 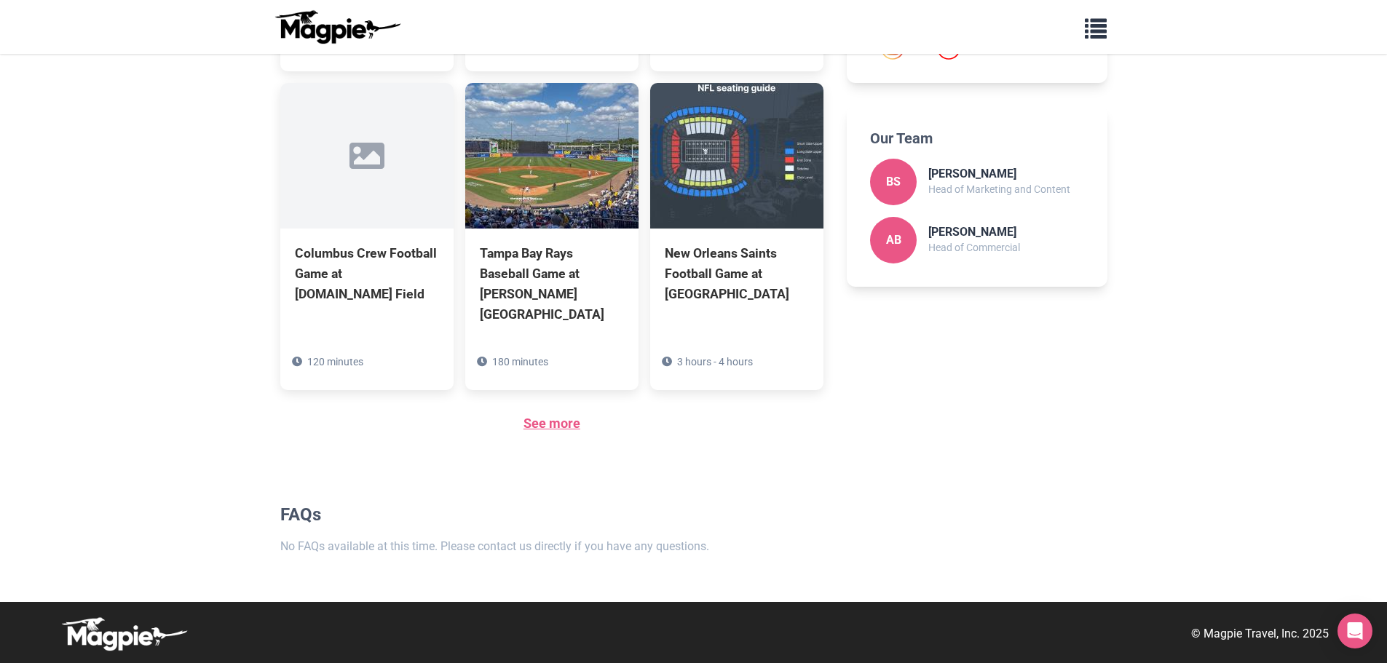 I want to click on span: 180 minutes, so click(x=520, y=362).